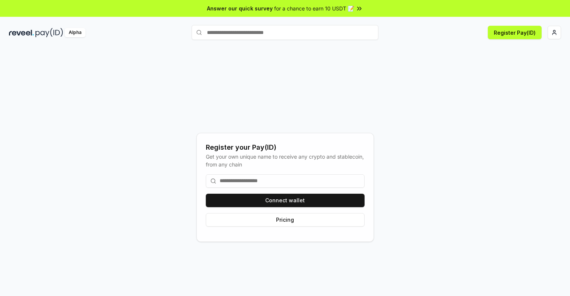 Image resolution: width=570 pixels, height=296 pixels. Describe the element at coordinates (240, 8) in the screenshot. I see `span: Answer our quick survey` at that location.